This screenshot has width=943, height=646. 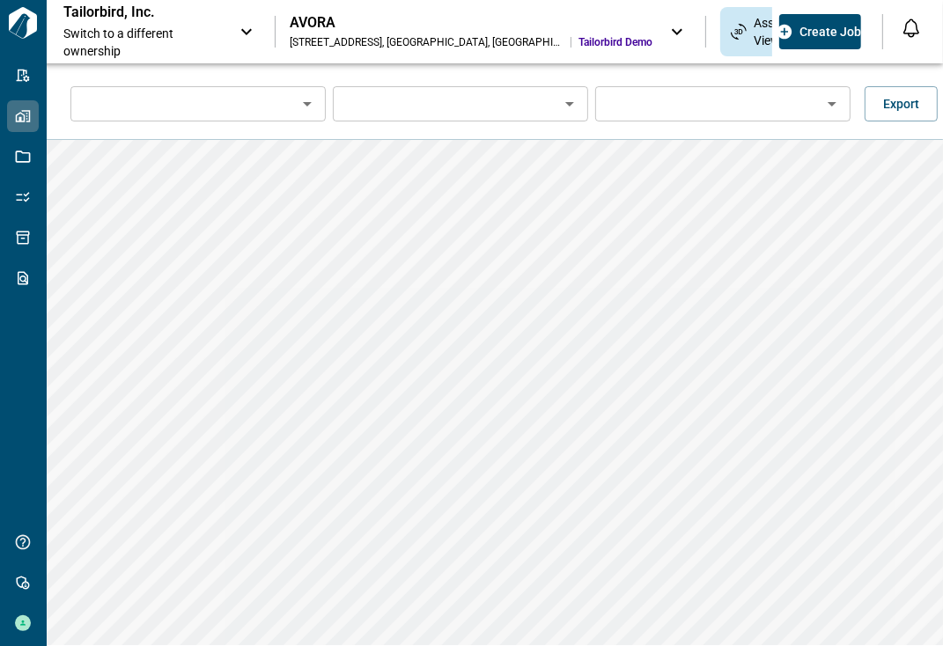 I want to click on span: Tailorbird Demo, so click(x=616, y=42).